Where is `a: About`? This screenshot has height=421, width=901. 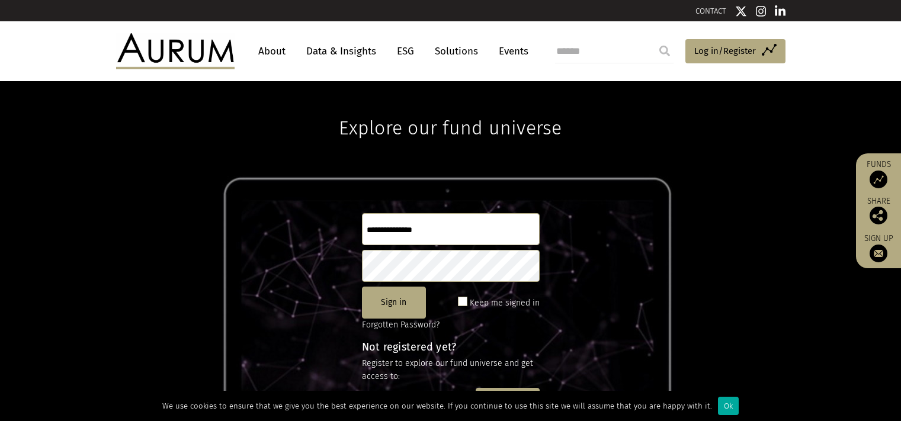 a: About is located at coordinates (272, 51).